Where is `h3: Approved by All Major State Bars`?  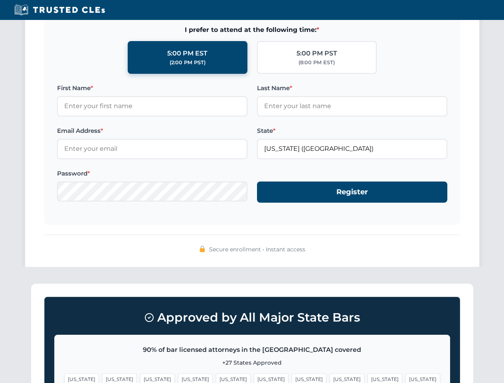 h3: Approved by All Major State Bars is located at coordinates (252, 318).